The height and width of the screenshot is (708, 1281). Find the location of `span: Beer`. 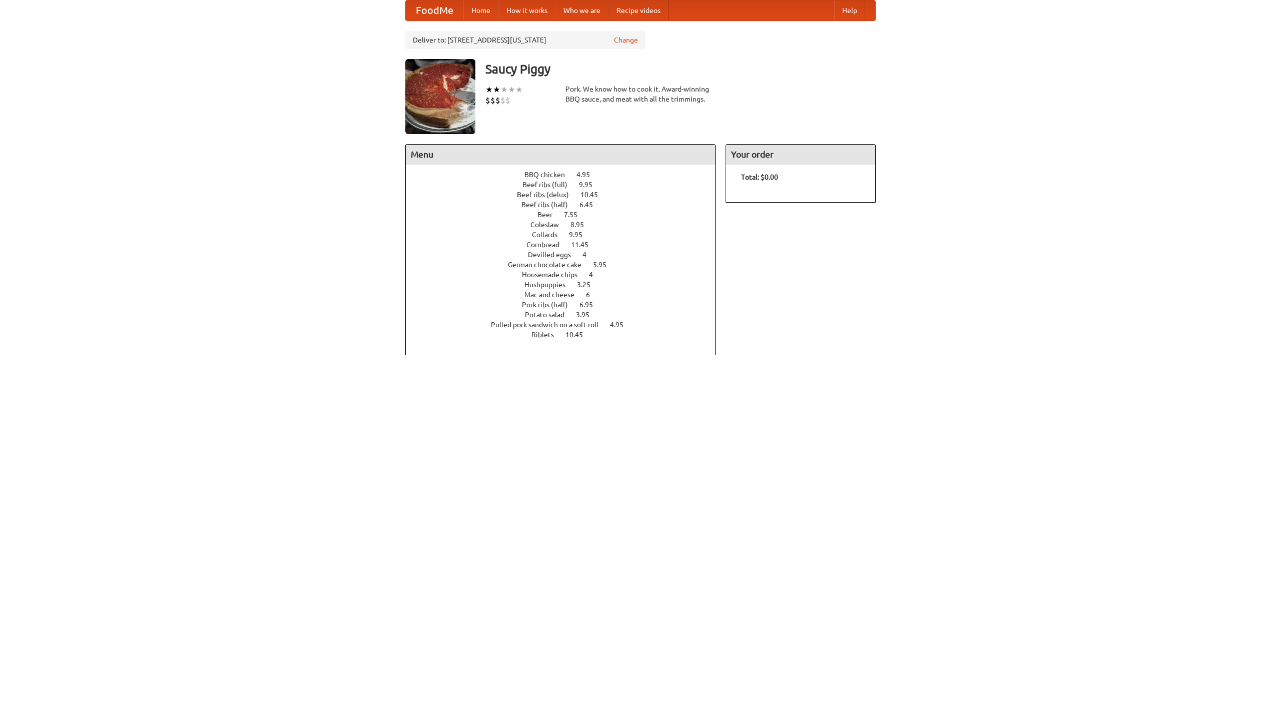

span: Beer is located at coordinates (550, 215).